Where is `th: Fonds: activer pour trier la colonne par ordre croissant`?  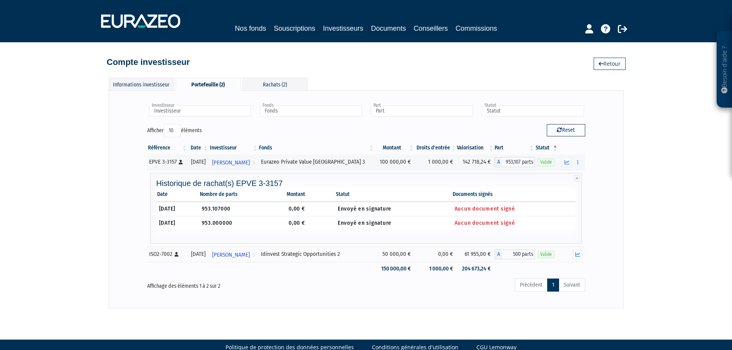 th: Fonds: activer pour trier la colonne par ordre croissant is located at coordinates (316, 148).